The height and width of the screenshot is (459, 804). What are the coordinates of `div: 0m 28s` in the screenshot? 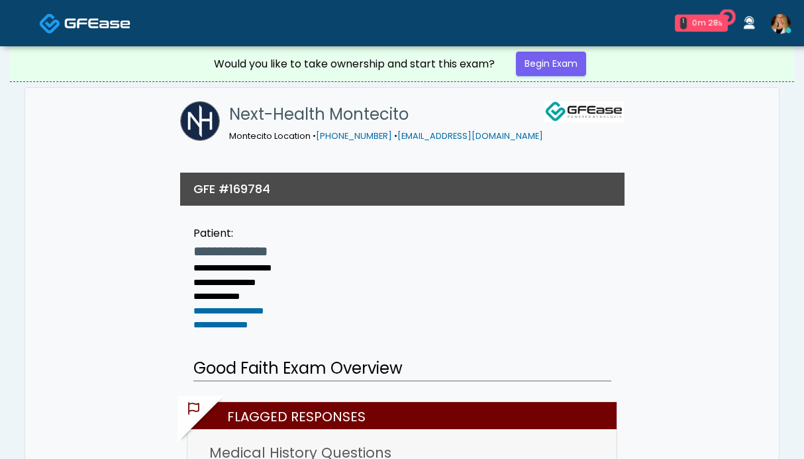 It's located at (707, 23).